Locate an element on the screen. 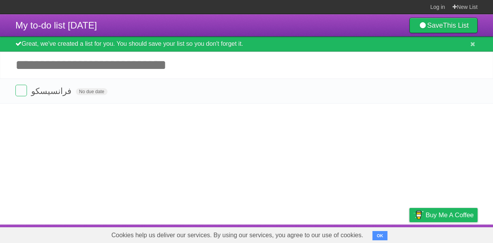 The width and height of the screenshot is (493, 243). b: This List is located at coordinates (455, 25).